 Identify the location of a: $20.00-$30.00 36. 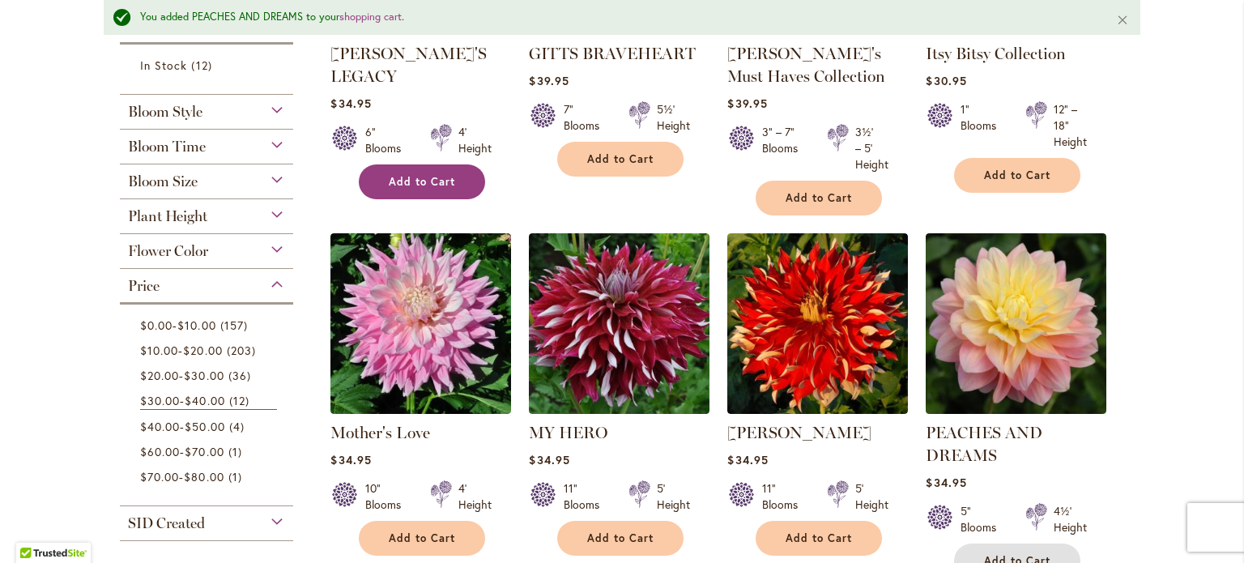
(208, 375).